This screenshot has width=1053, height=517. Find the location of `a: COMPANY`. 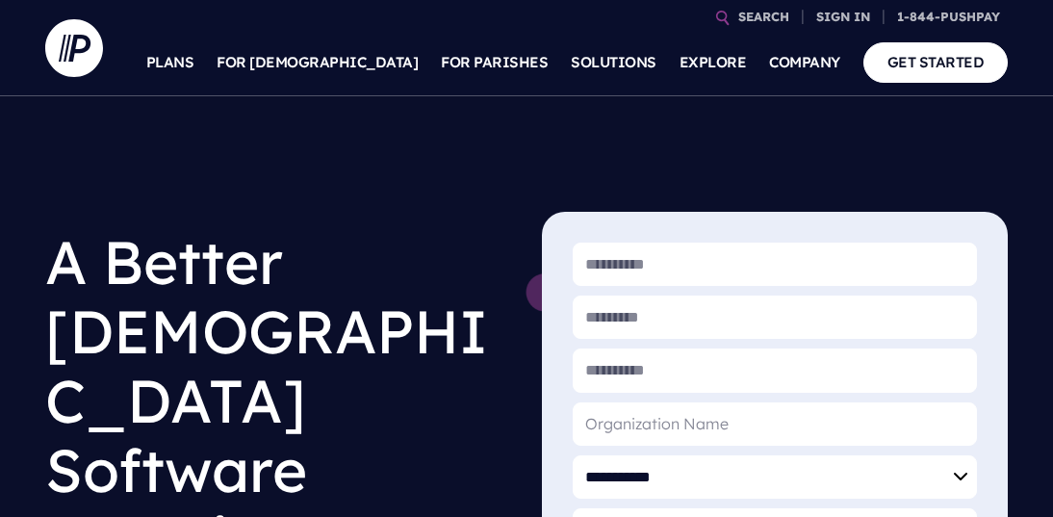

a: COMPANY is located at coordinates (804, 63).